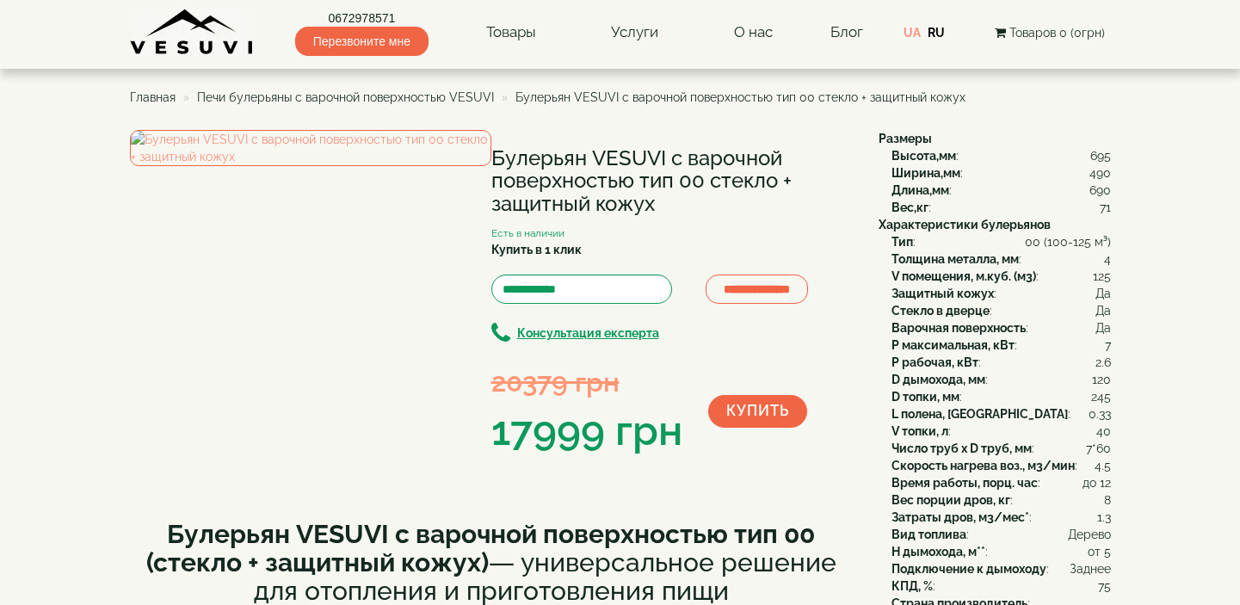 This screenshot has width=1240, height=605. What do you see at coordinates (934, 362) in the screenshot?
I see `b: P рабочая, кВт` at bounding box center [934, 362].